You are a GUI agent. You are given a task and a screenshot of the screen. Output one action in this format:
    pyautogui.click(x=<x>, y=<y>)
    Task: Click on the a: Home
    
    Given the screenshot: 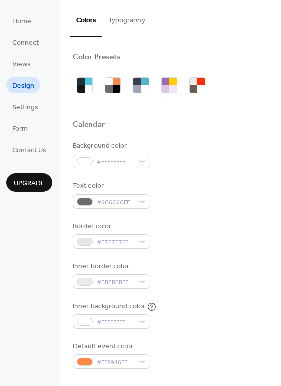 What is the action you would take?
    pyautogui.click(x=22, y=20)
    